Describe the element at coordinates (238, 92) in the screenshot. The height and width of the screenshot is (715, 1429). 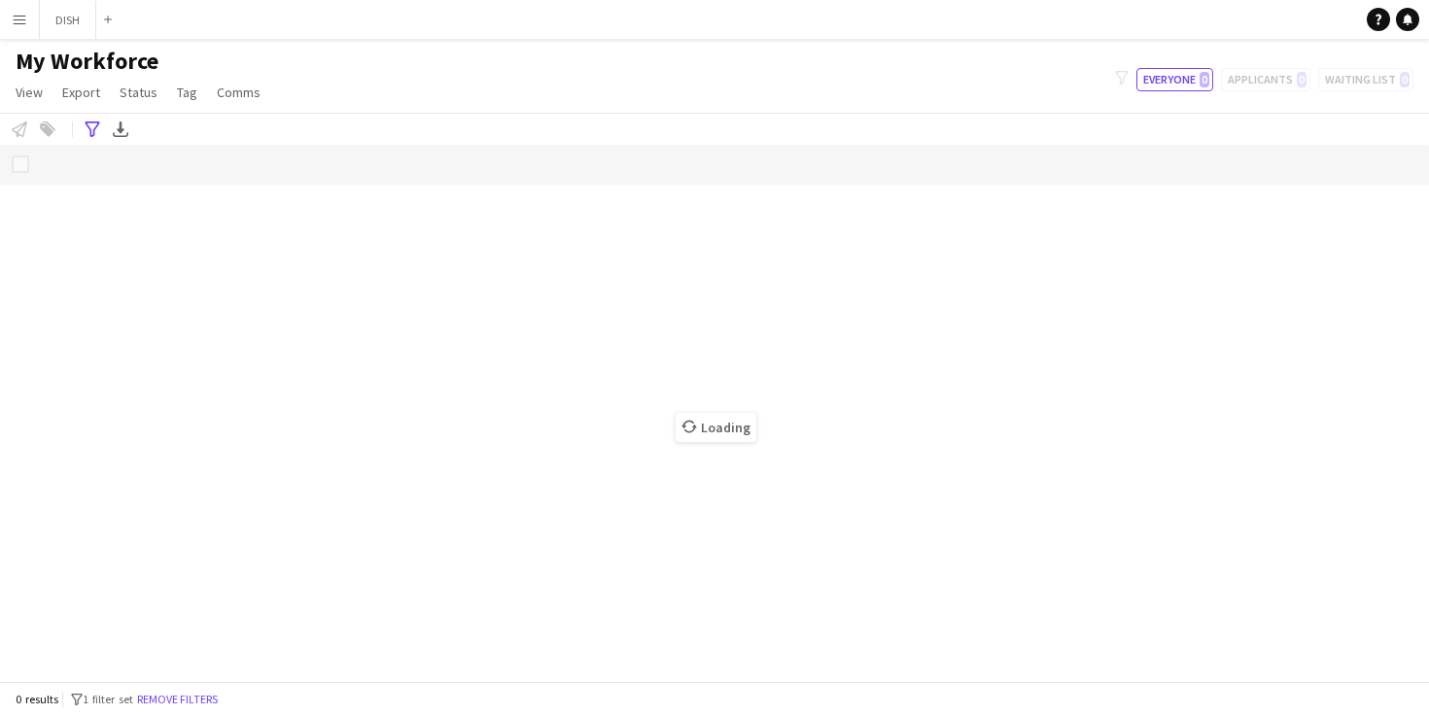
I see `a: Comms` at that location.